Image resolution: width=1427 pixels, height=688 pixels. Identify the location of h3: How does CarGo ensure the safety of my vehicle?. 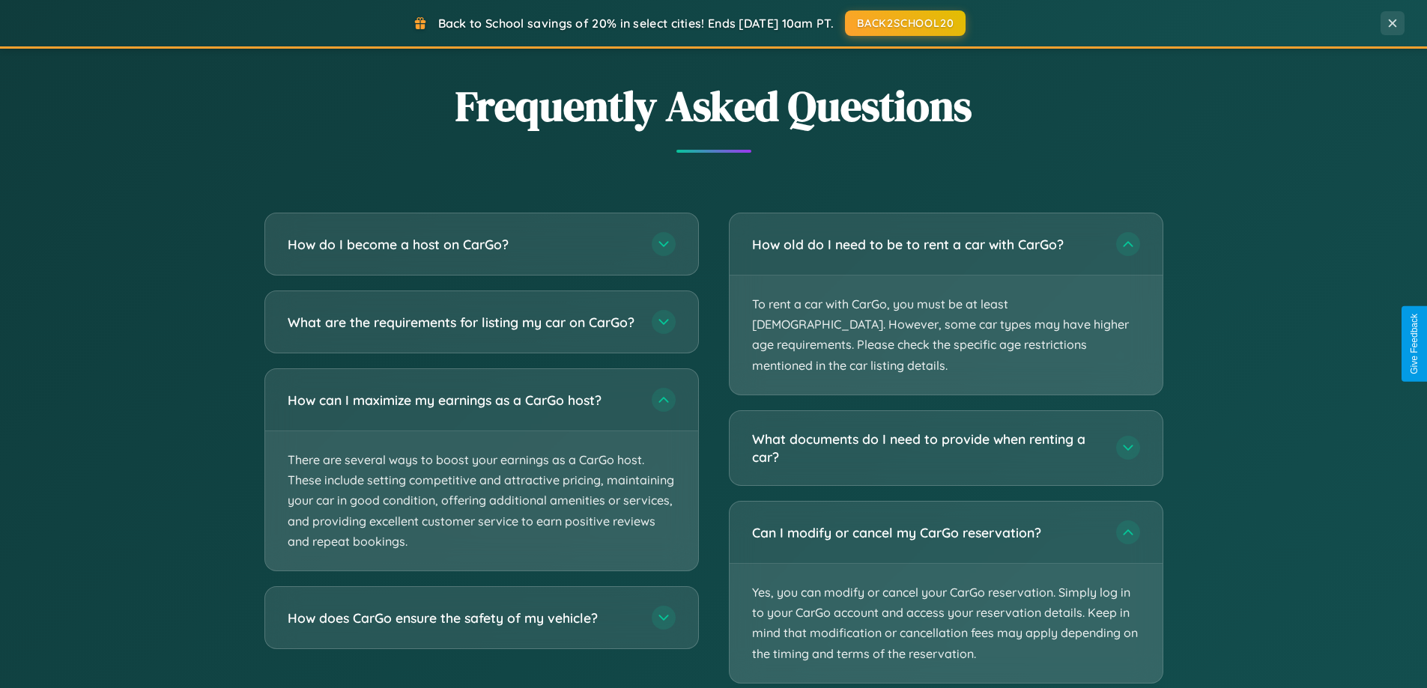
(462, 618).